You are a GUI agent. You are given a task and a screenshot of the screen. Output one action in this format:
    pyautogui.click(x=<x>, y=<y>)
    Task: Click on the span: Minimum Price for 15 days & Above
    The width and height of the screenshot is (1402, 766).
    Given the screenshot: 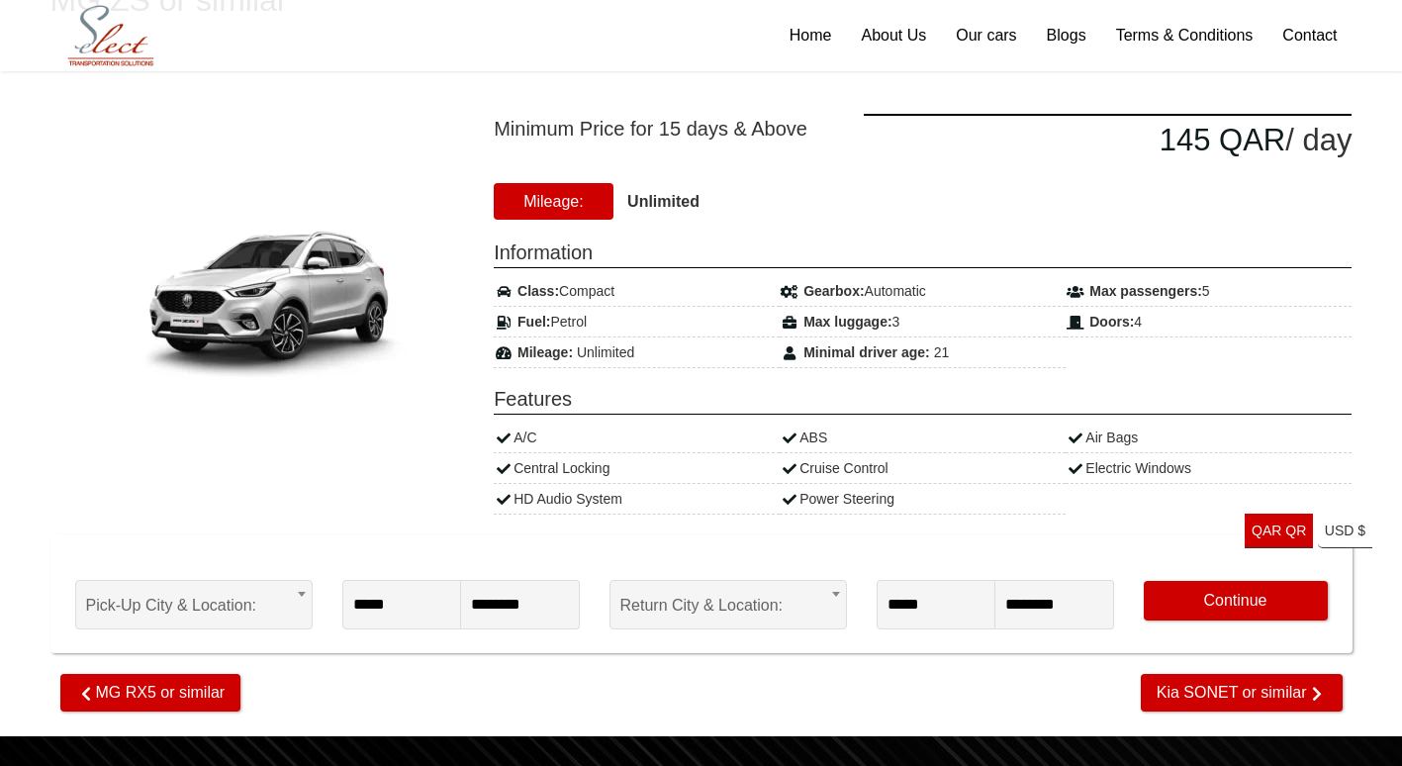 What is the action you would take?
    pyautogui.click(x=664, y=129)
    